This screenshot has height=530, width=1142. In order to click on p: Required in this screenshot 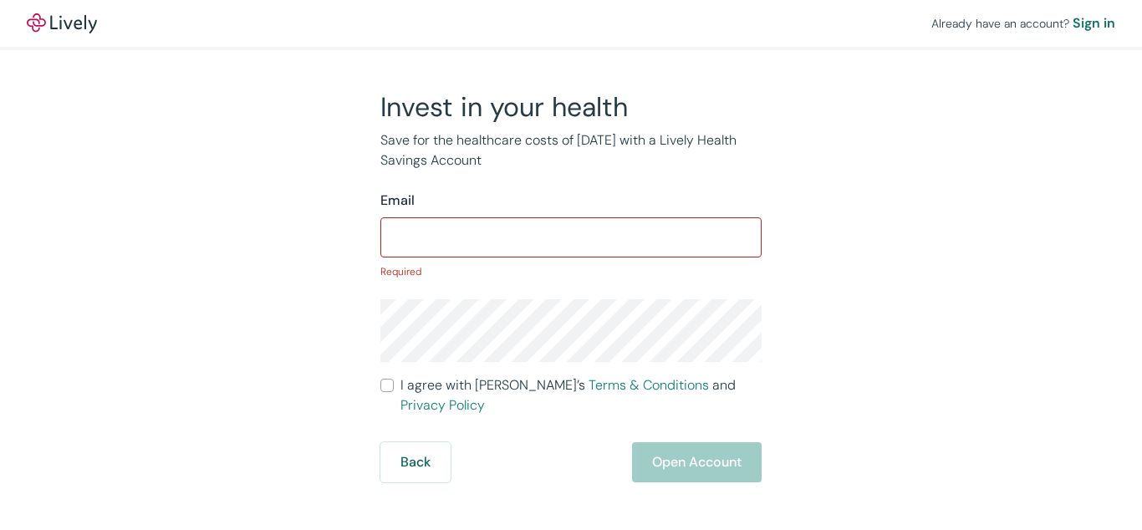, I will do `click(571, 272)`.